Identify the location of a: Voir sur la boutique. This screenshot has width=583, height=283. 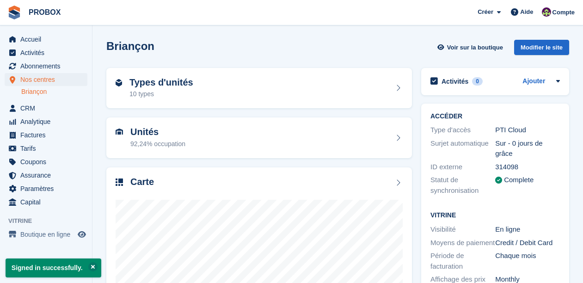
(472, 47).